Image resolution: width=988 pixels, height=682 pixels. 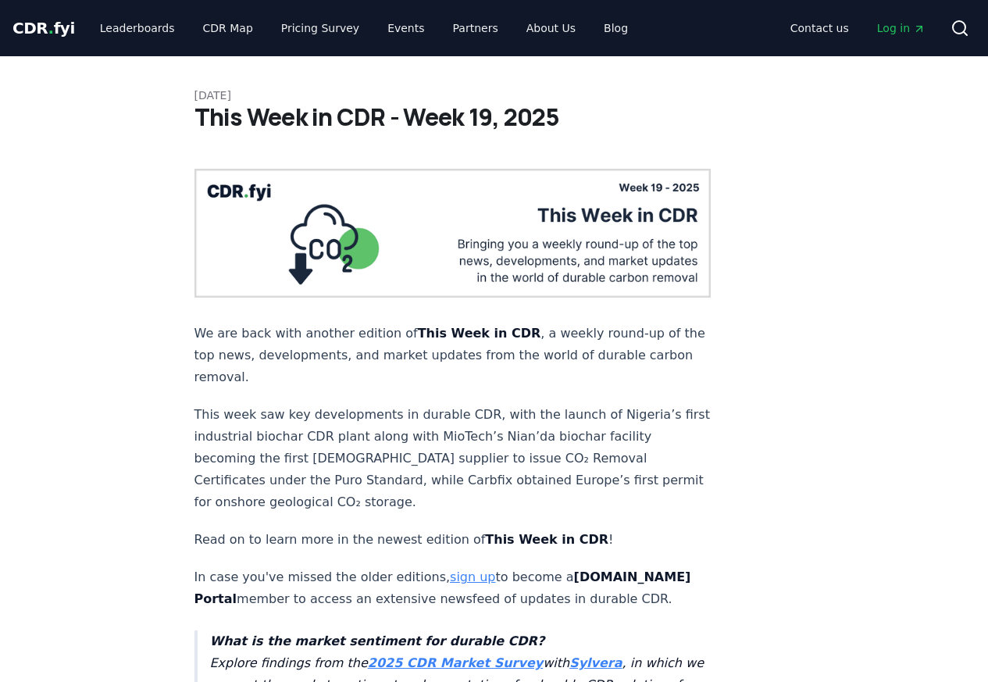 I want to click on img: blog post image, so click(x=453, y=233).